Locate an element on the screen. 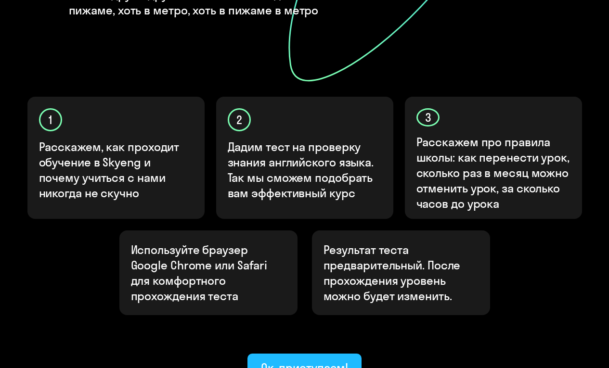 This screenshot has width=609, height=368. div: 2 is located at coordinates (239, 120).